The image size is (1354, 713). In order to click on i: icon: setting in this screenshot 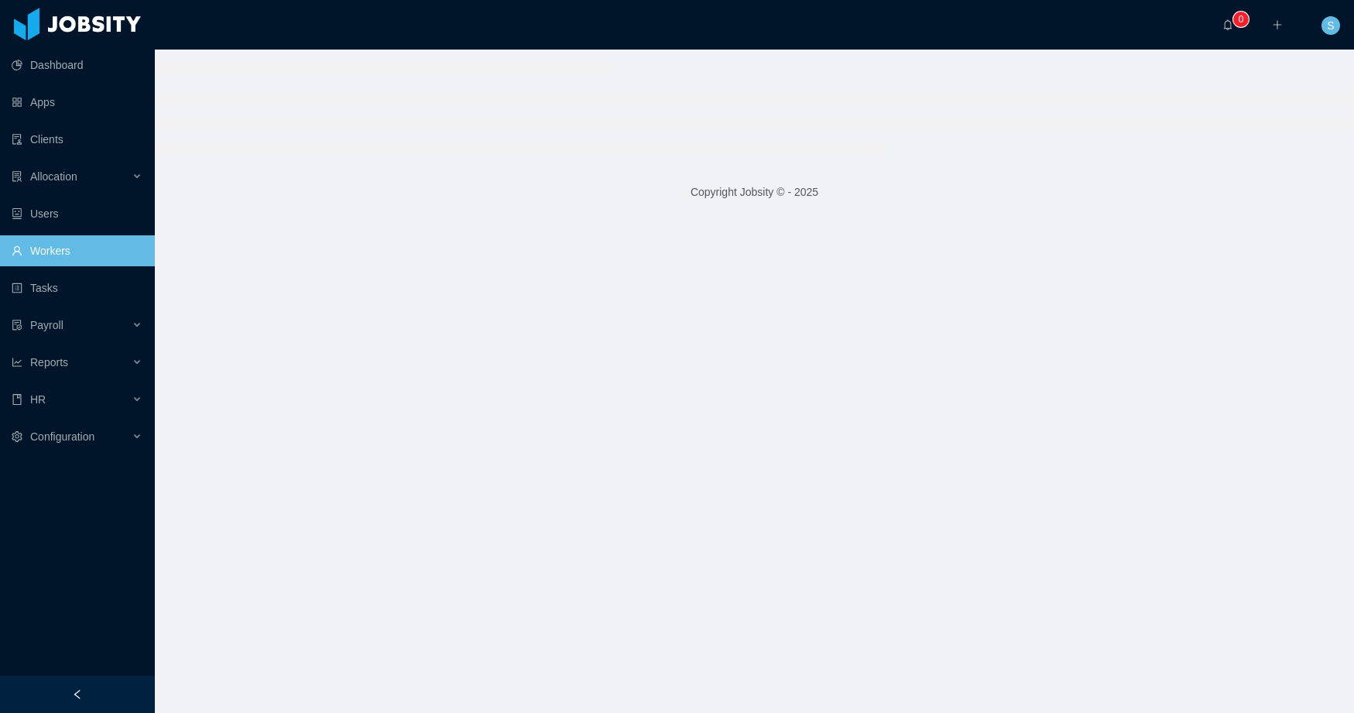, I will do `click(17, 437)`.